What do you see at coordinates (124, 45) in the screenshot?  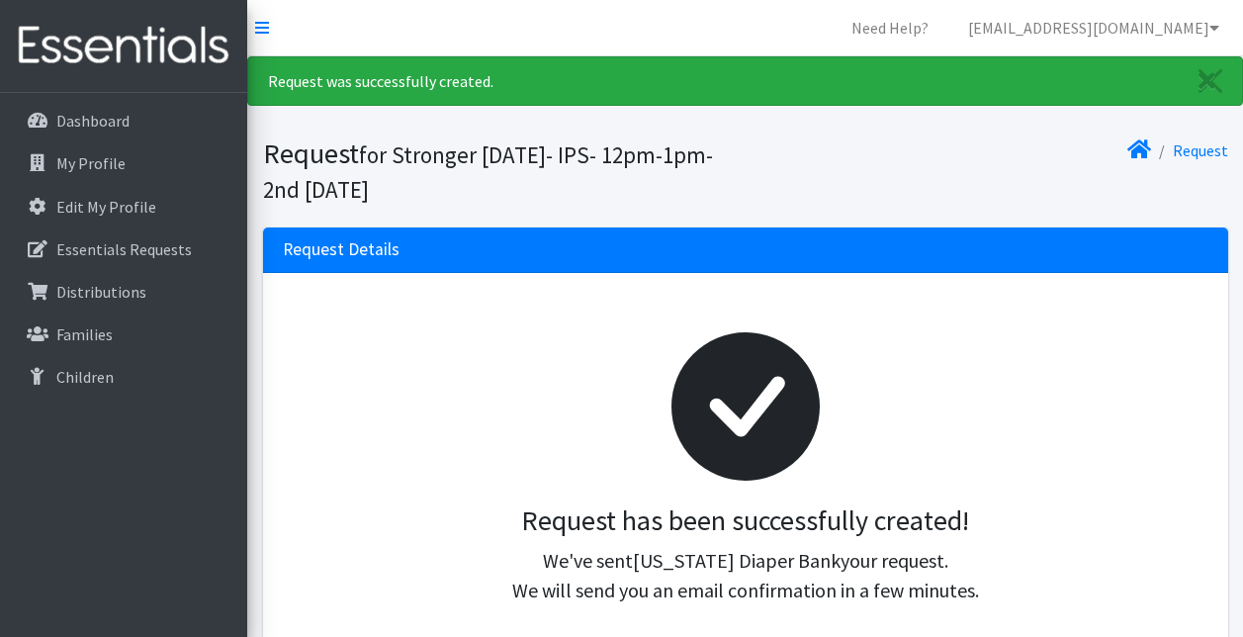 I see `img: HumanEssentials` at bounding box center [124, 45].